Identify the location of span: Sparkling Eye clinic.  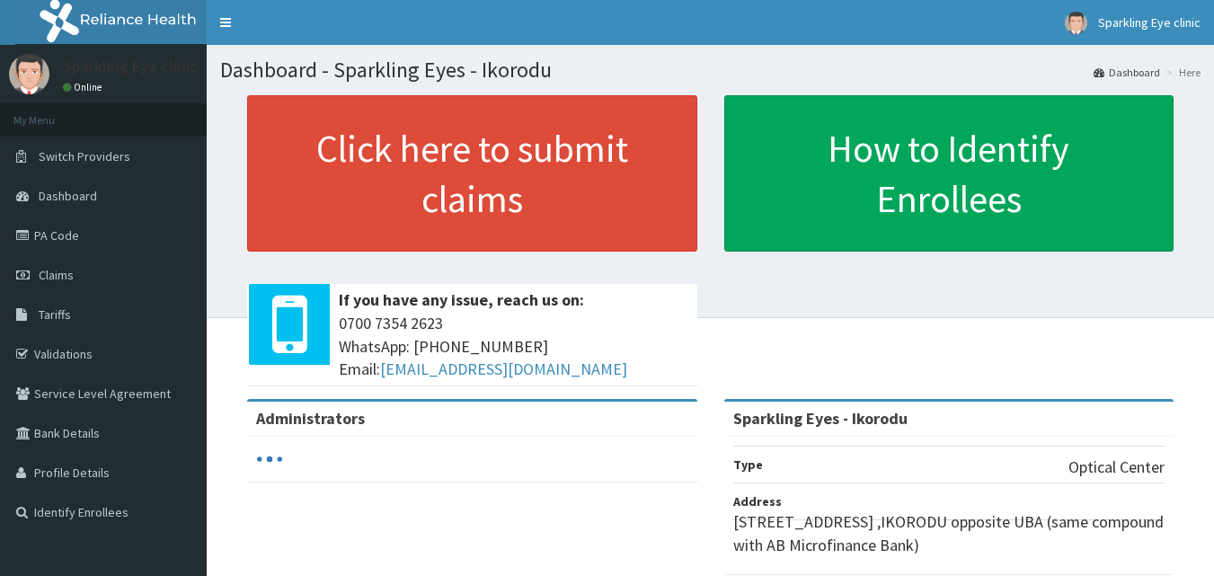
(1149, 22).